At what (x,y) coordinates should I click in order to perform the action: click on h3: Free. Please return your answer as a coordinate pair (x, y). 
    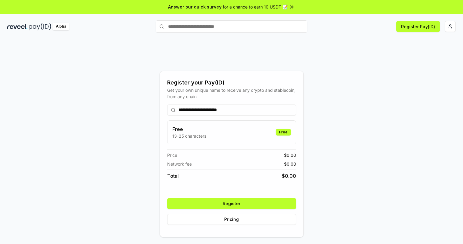
    Looking at the image, I should click on (189, 129).